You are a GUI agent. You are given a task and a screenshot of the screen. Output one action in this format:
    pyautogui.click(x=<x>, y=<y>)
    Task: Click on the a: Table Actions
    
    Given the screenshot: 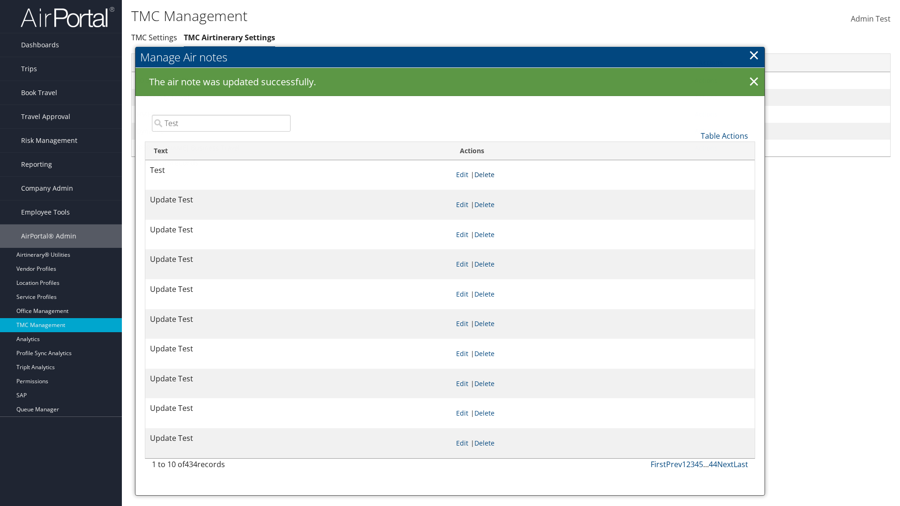 What is the action you would take?
    pyautogui.click(x=724, y=136)
    